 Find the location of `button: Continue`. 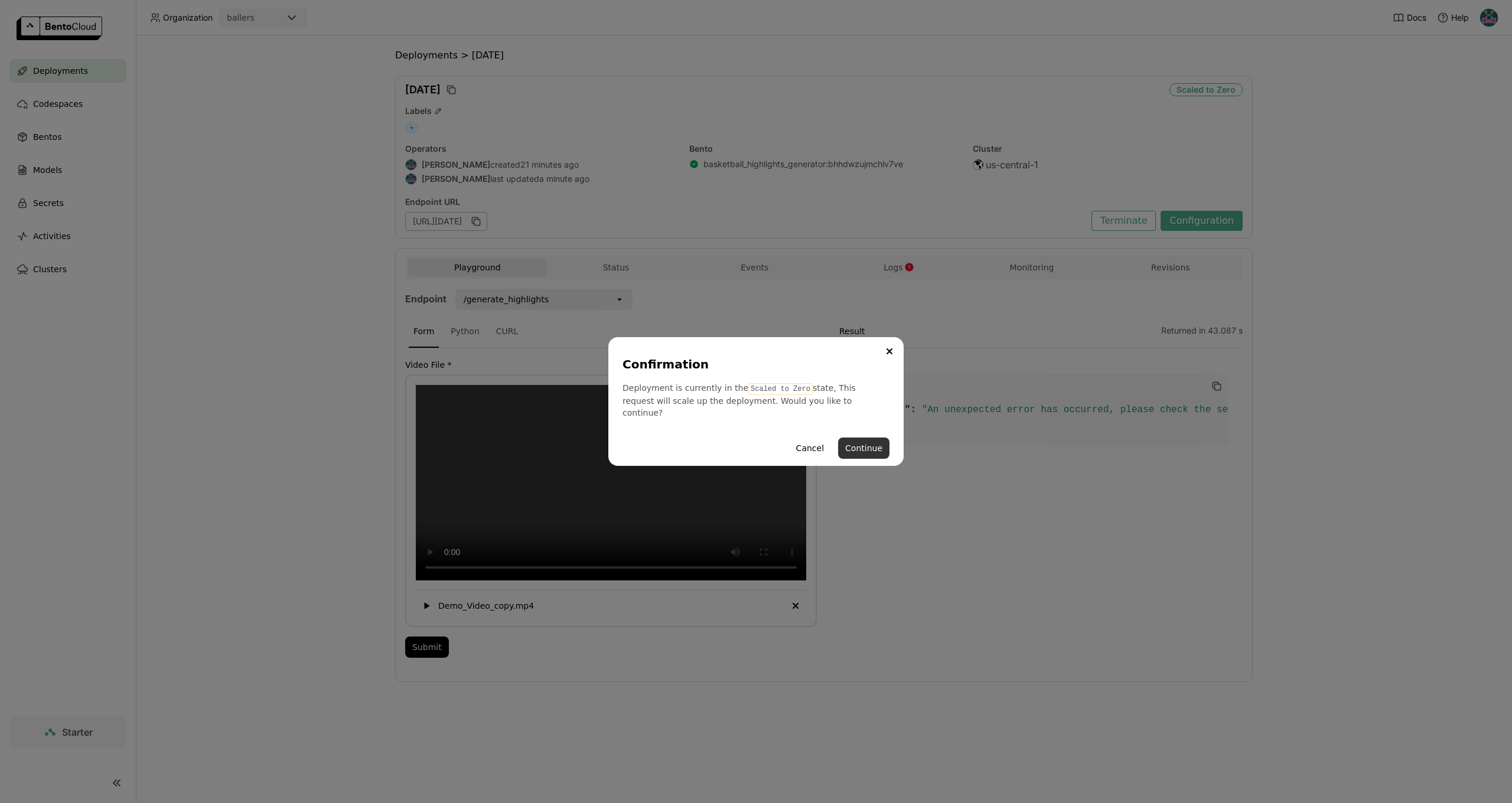

button: Continue is located at coordinates (864, 448).